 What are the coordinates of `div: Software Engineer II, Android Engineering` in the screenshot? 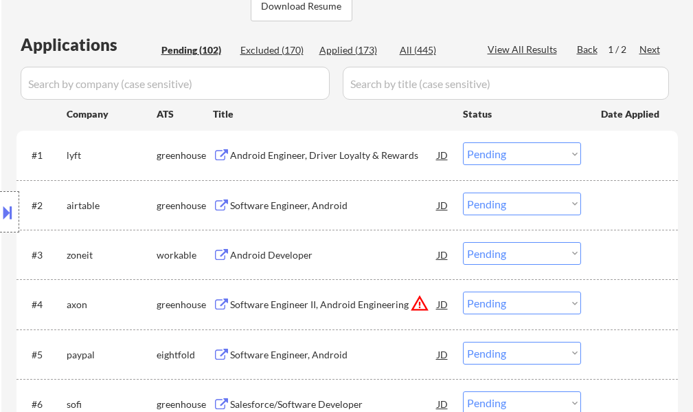 It's located at (334, 304).